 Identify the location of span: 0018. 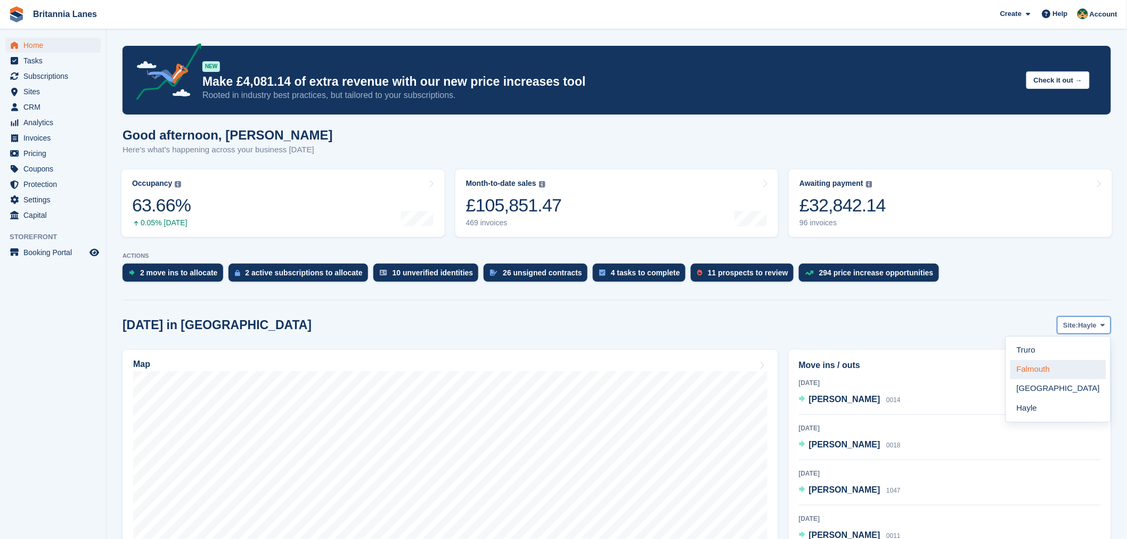
(893, 445).